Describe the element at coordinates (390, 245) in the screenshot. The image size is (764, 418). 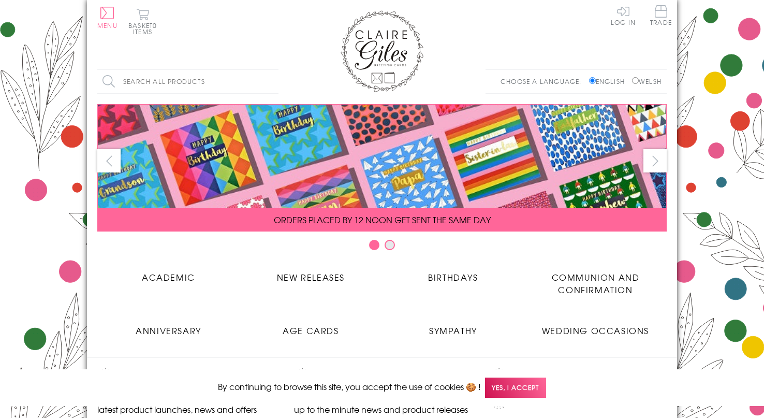
I see `button: Carousel Page 2` at that location.